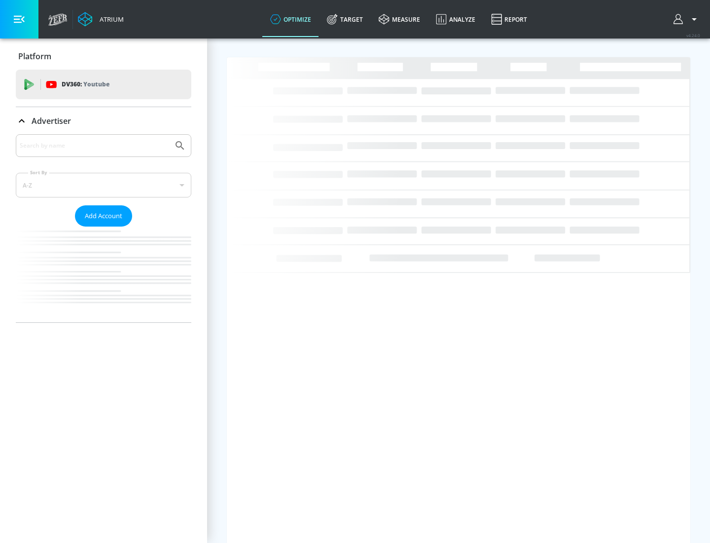  Describe the element at coordinates (110, 19) in the screenshot. I see `div: Atrium` at that location.